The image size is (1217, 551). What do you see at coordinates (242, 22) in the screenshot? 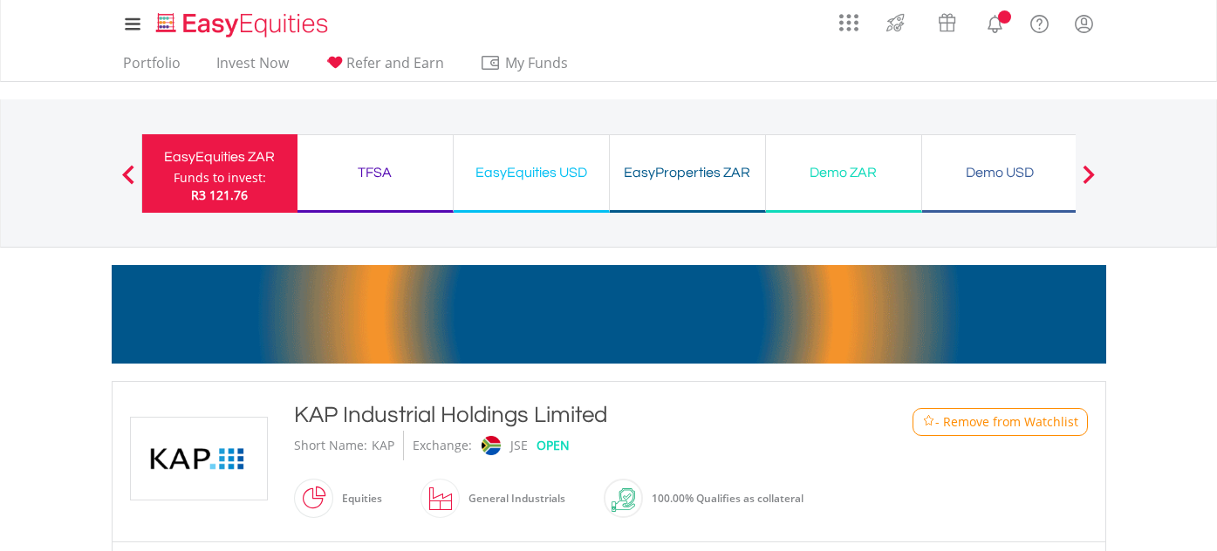
I see `a: Home page` at bounding box center [242, 22].